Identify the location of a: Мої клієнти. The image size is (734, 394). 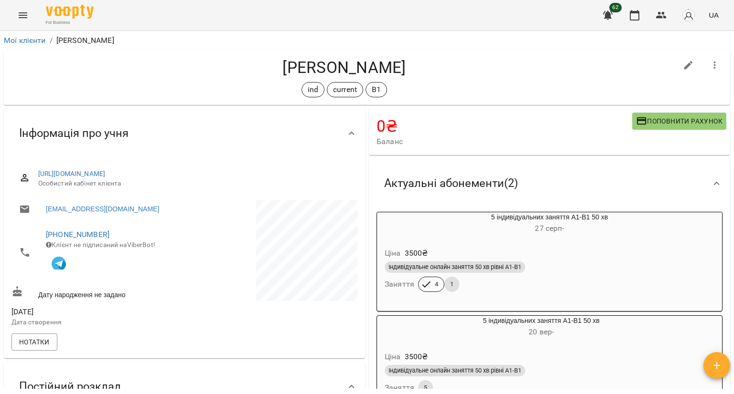
(25, 40).